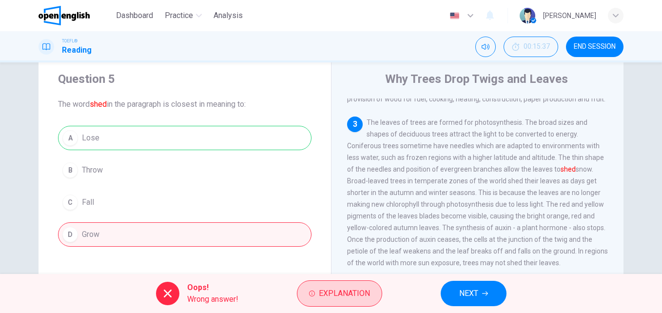 The width and height of the screenshot is (662, 313). What do you see at coordinates (212, 288) in the screenshot?
I see `span: Oops!` at bounding box center [212, 288].